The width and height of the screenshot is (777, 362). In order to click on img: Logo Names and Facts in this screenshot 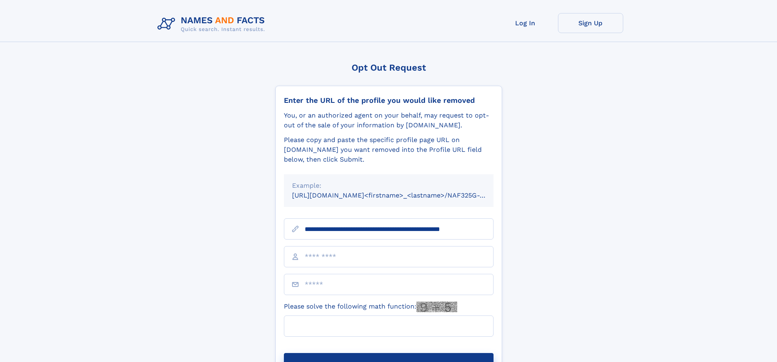, I will do `click(213, 24)`.